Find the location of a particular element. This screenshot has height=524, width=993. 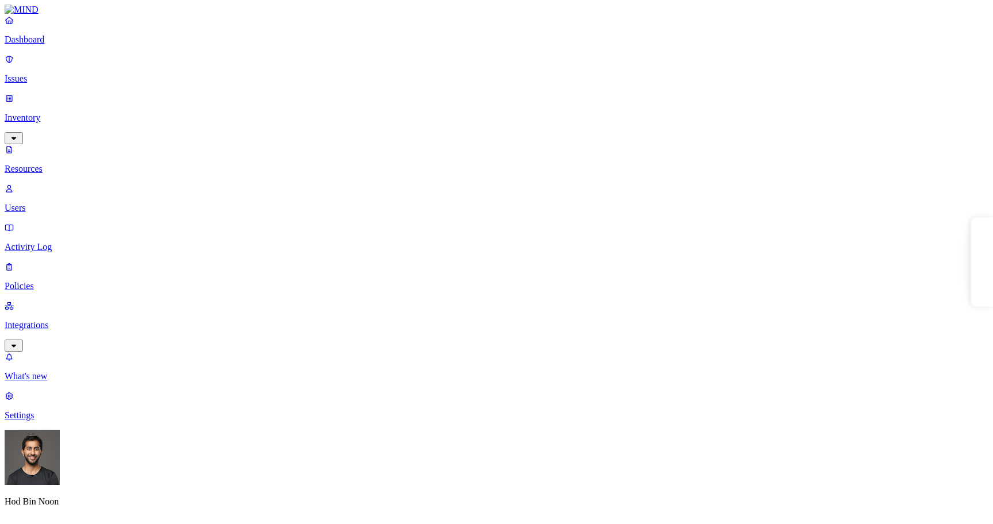

a: Activity Log is located at coordinates (496, 238).